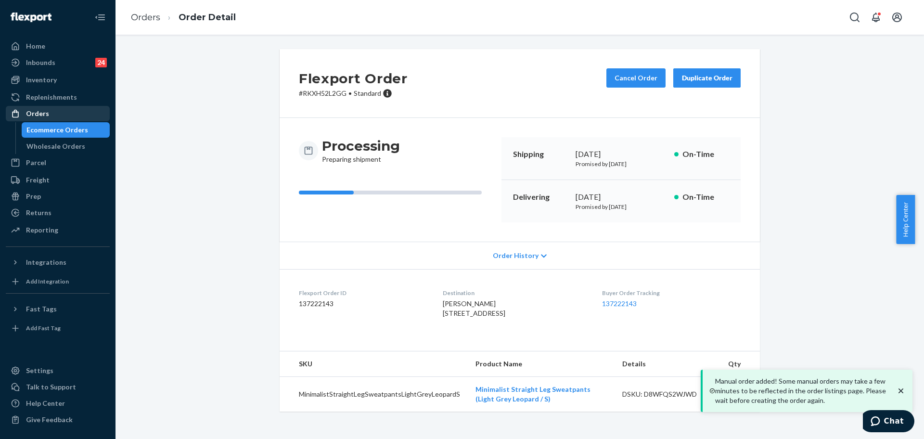 Image resolution: width=924 pixels, height=439 pixels. I want to click on span: Help Center, so click(905, 219).